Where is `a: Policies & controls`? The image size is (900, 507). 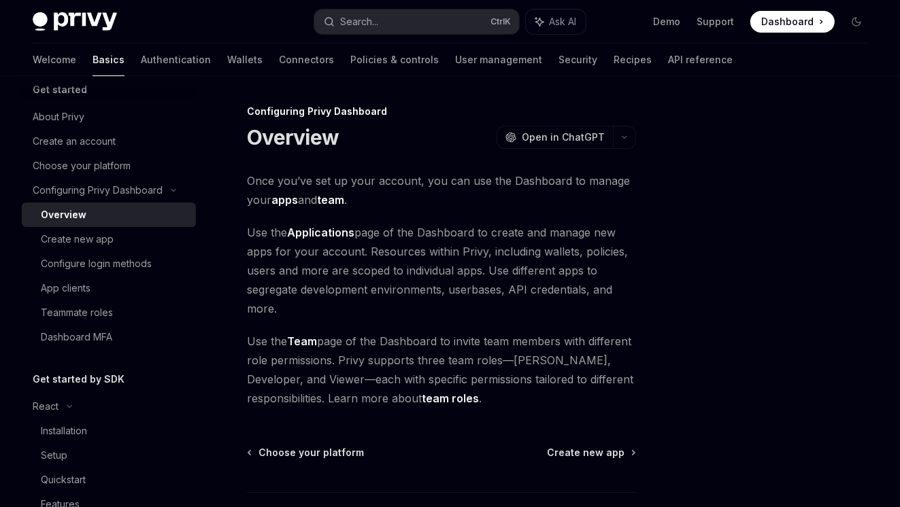 a: Policies & controls is located at coordinates (395, 60).